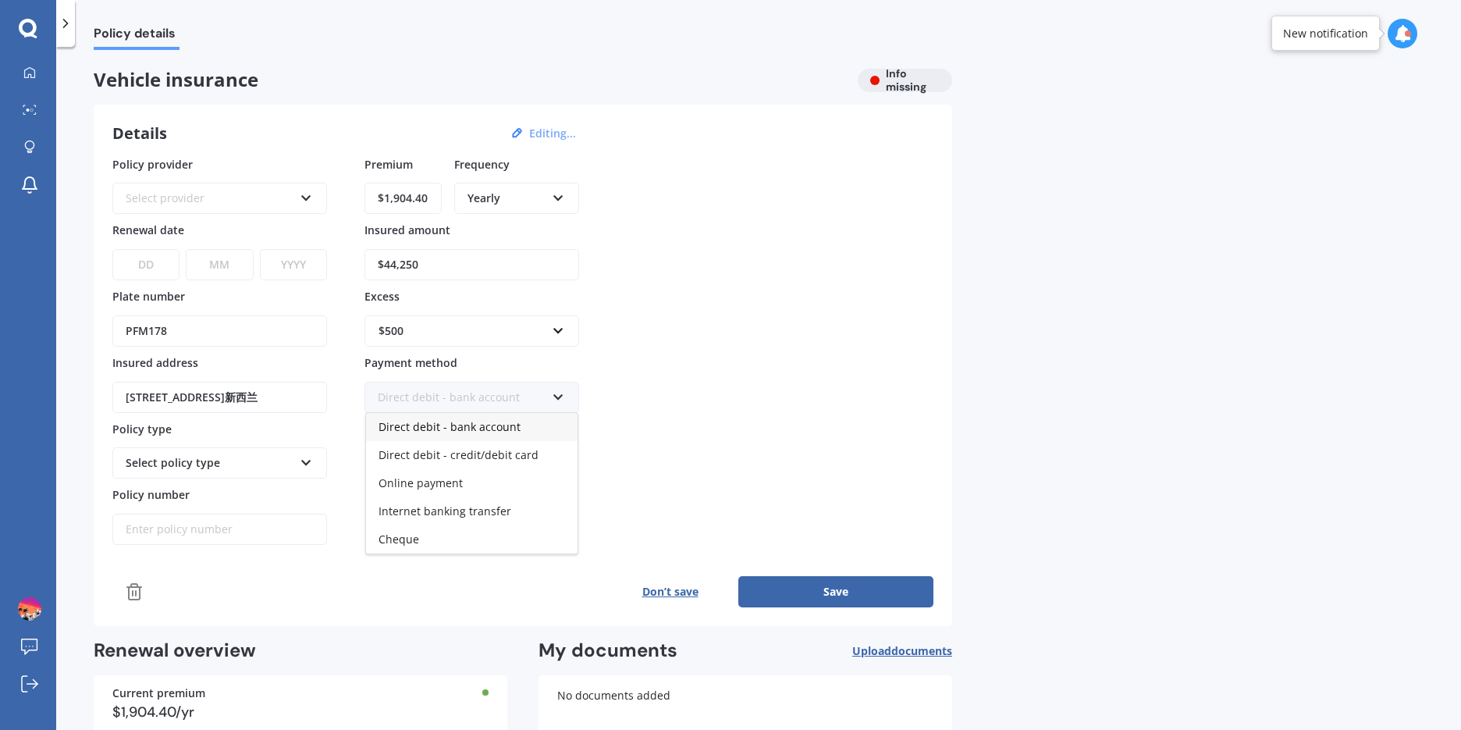 Image resolution: width=1461 pixels, height=730 pixels. I want to click on div: Select provider, so click(209, 198).